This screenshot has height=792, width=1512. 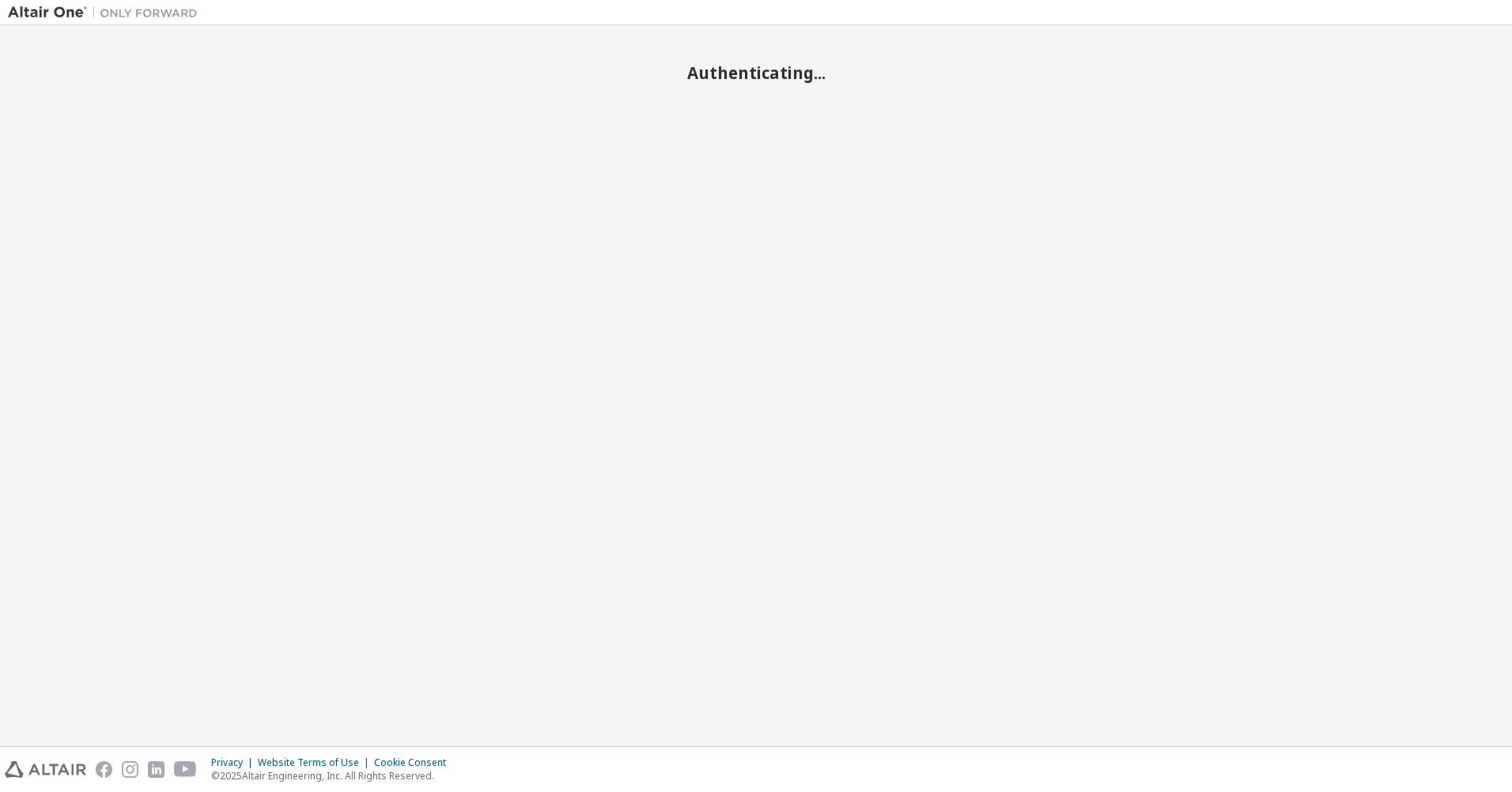 What do you see at coordinates (107, 13) in the screenshot?
I see `img: Altair One` at bounding box center [107, 13].